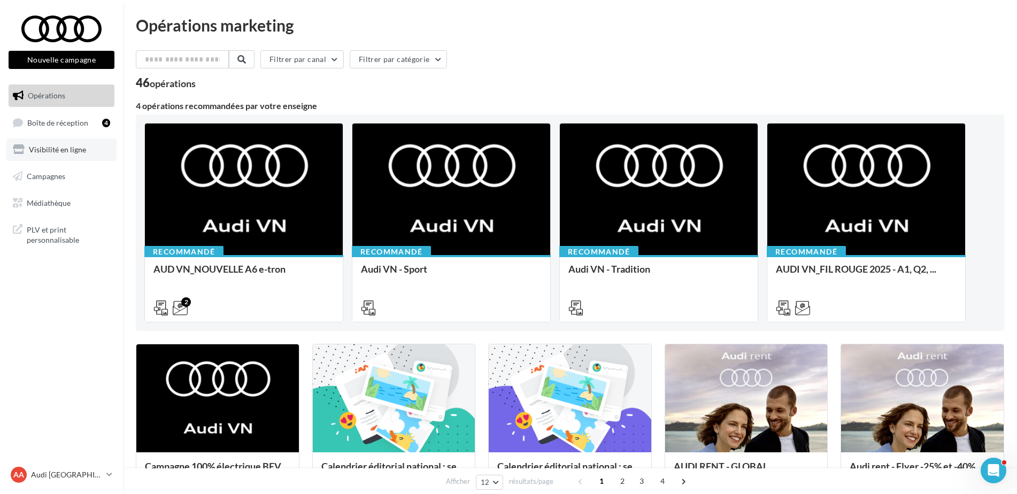  Describe the element at coordinates (61, 176) in the screenshot. I see `a: Campagnes` at that location.